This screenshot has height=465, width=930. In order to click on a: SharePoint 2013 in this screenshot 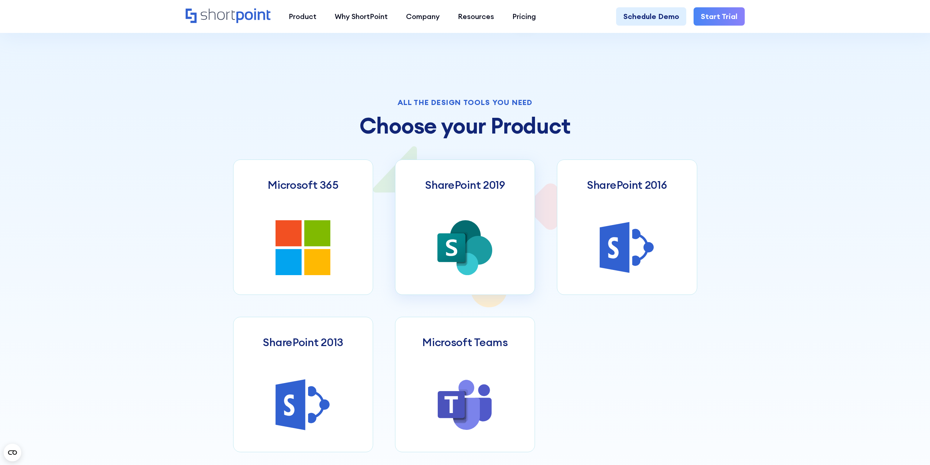, I will do `click(303, 384)`.